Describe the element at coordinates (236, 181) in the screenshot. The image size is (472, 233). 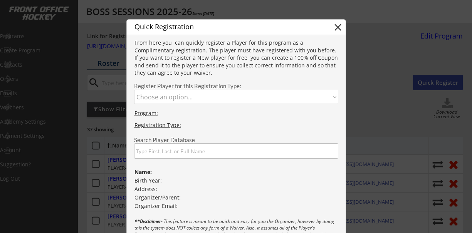
I see `div: Birth Year:` at that location.